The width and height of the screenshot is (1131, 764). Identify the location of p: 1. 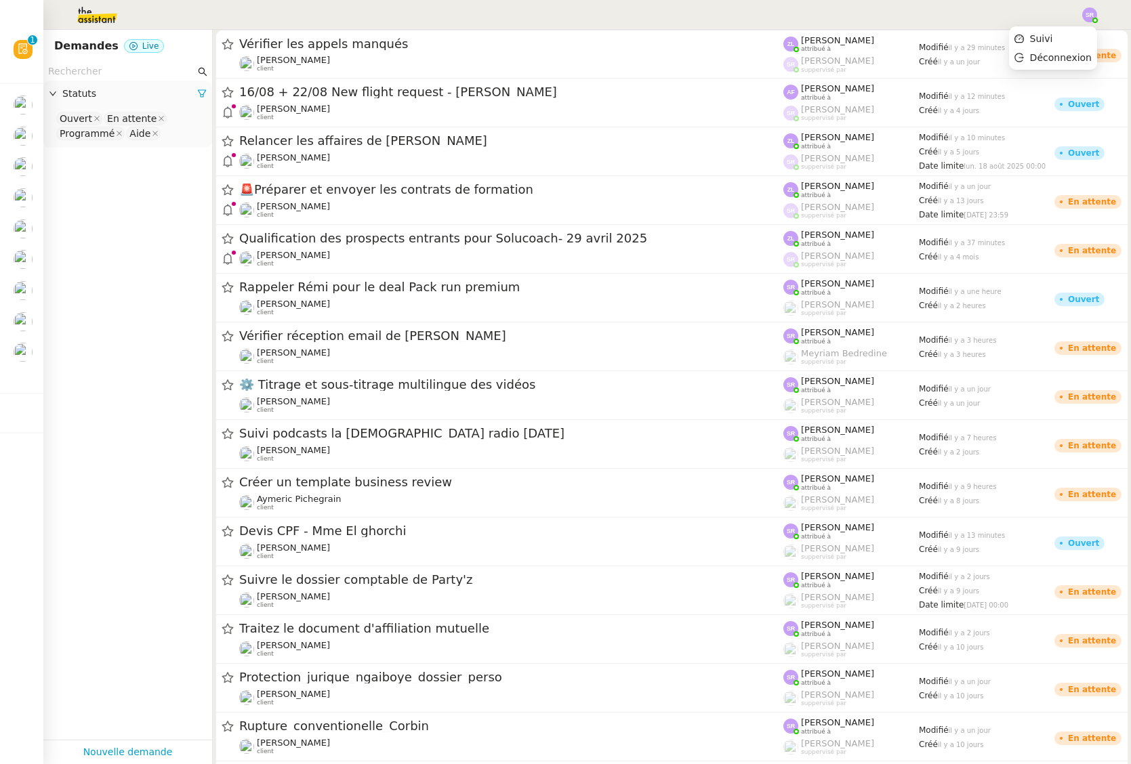
(33, 41).